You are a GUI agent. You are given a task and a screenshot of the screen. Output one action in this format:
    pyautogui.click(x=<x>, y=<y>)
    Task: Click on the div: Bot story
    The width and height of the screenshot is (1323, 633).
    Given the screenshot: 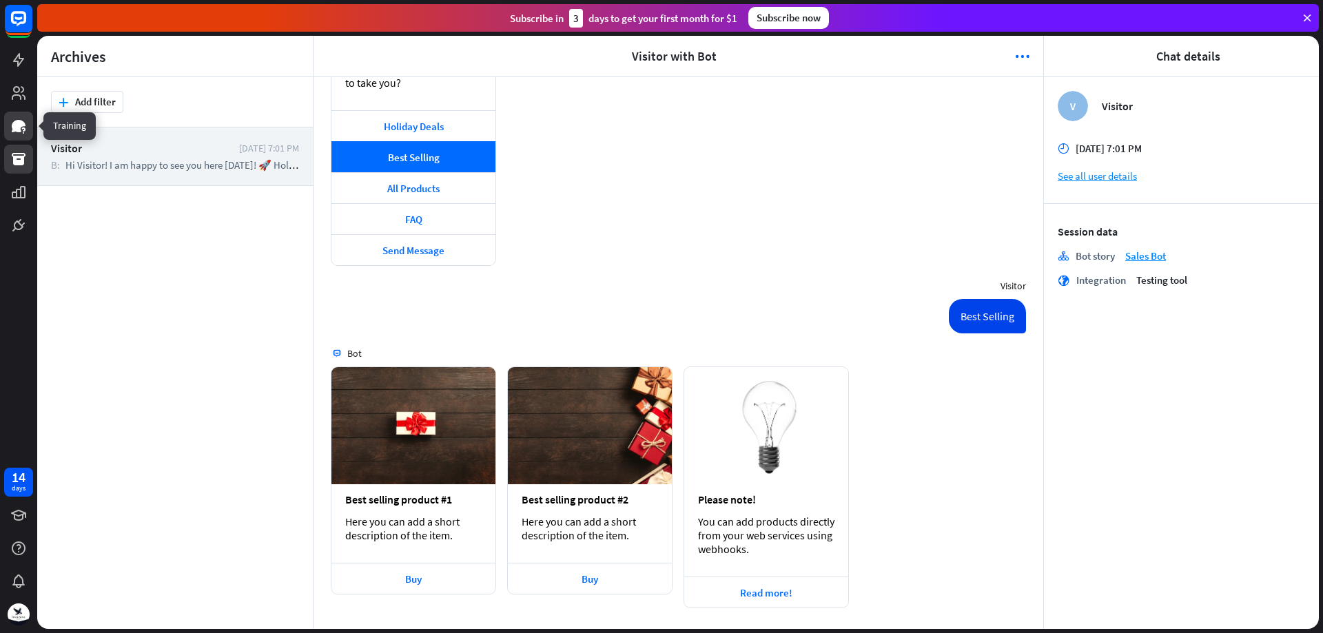 What is the action you would take?
    pyautogui.click(x=1095, y=256)
    